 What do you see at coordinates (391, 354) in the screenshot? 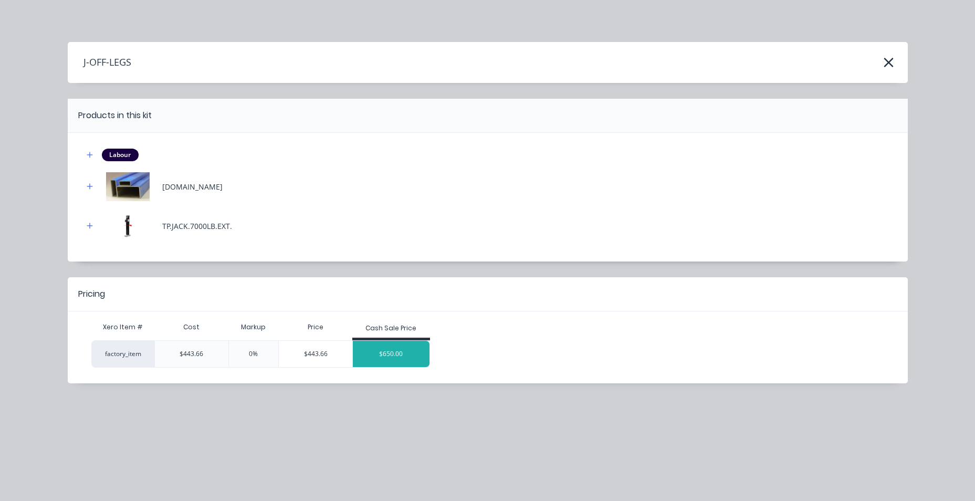
I see `div: $650.00` at bounding box center [391, 354].